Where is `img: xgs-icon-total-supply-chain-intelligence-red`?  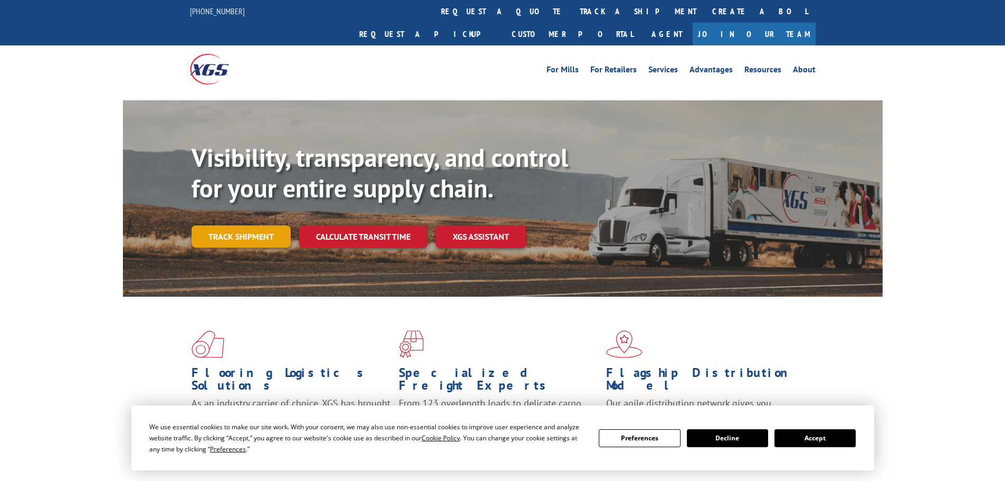
img: xgs-icon-total-supply-chain-intelligence-red is located at coordinates (208, 344).